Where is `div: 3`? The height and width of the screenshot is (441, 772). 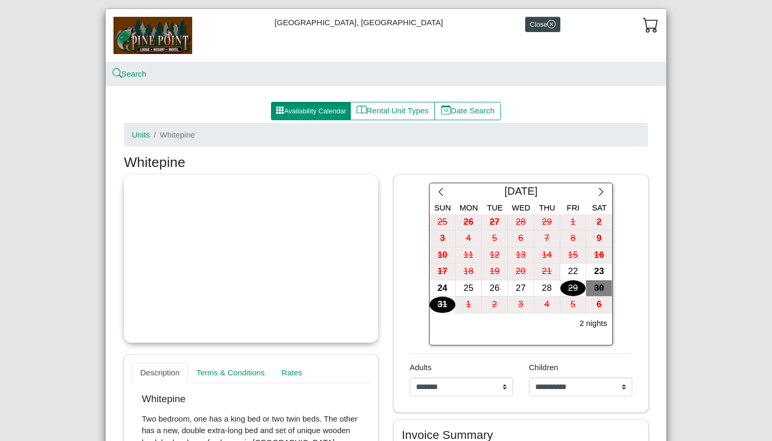 div: 3 is located at coordinates (520, 305).